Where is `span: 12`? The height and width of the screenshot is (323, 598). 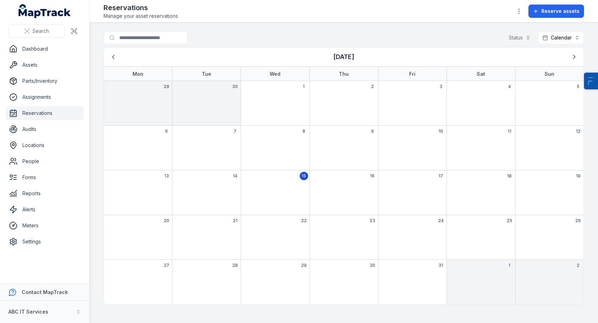 span: 12 is located at coordinates (578, 131).